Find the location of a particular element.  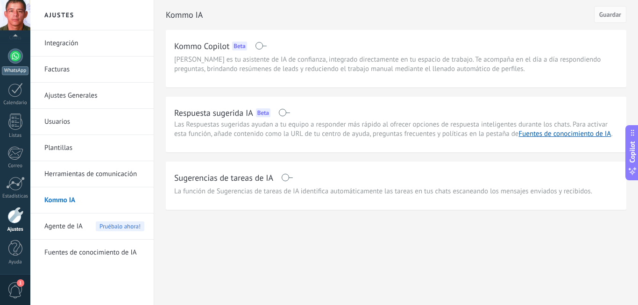

li: Herramientas de comunicación is located at coordinates (92, 174).